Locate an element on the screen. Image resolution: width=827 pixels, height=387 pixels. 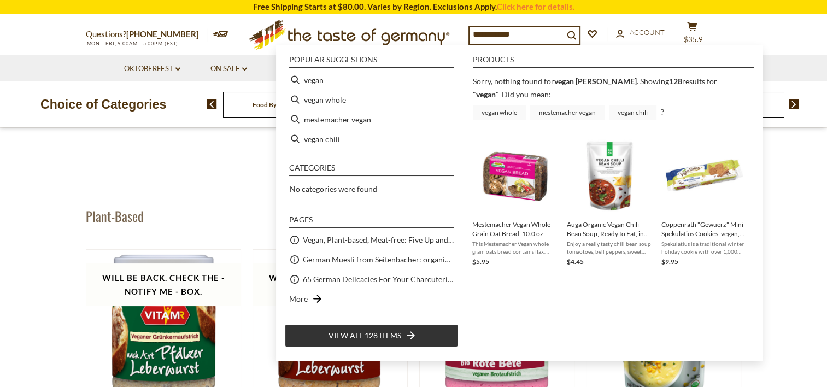
a: 65 German Delicacies For Your Charcuterie Board is located at coordinates (378, 279).